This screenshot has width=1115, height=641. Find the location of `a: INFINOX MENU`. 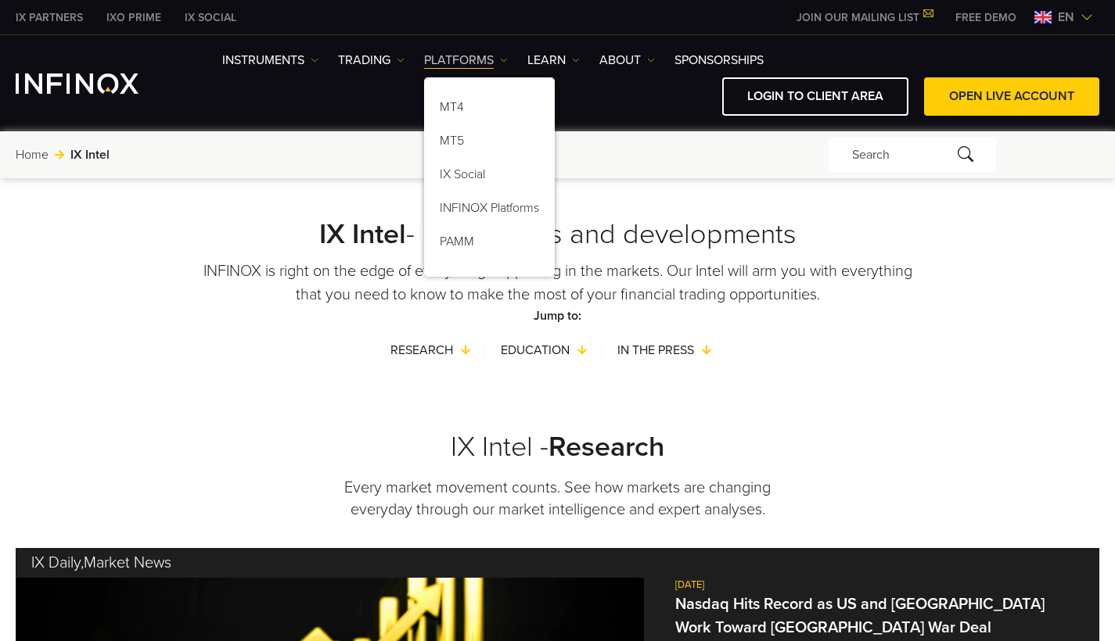

a: INFINOX MENU is located at coordinates (986, 17).